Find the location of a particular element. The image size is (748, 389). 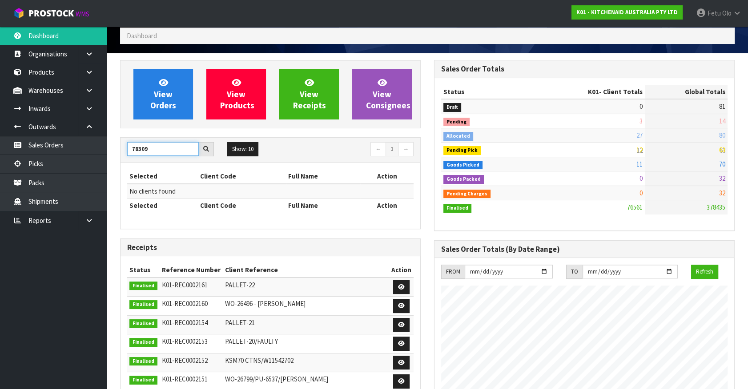

th: Reference Number is located at coordinates (191, 270).